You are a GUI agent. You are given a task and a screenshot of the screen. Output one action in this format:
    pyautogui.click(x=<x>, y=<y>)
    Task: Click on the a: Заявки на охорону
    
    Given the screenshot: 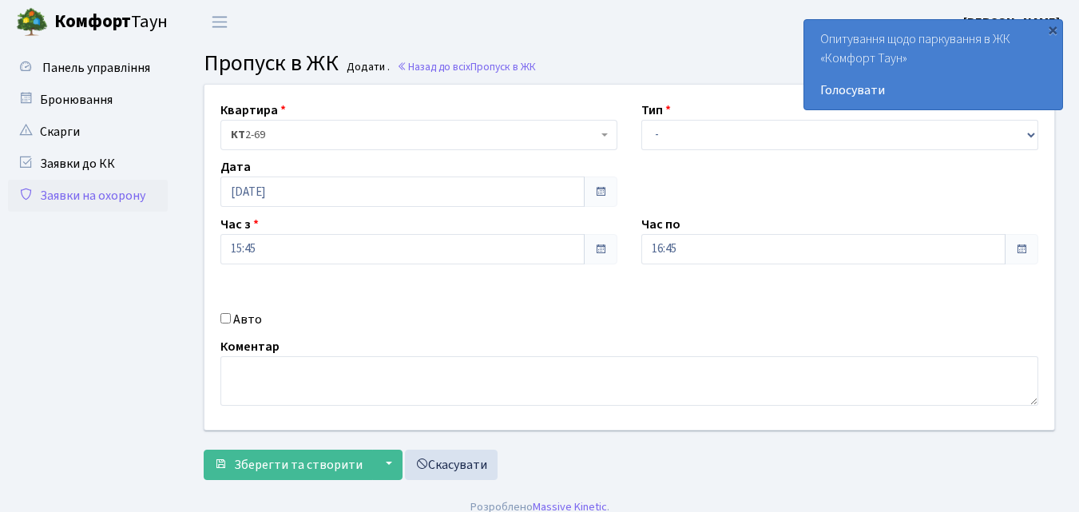 What is the action you would take?
    pyautogui.click(x=88, y=196)
    